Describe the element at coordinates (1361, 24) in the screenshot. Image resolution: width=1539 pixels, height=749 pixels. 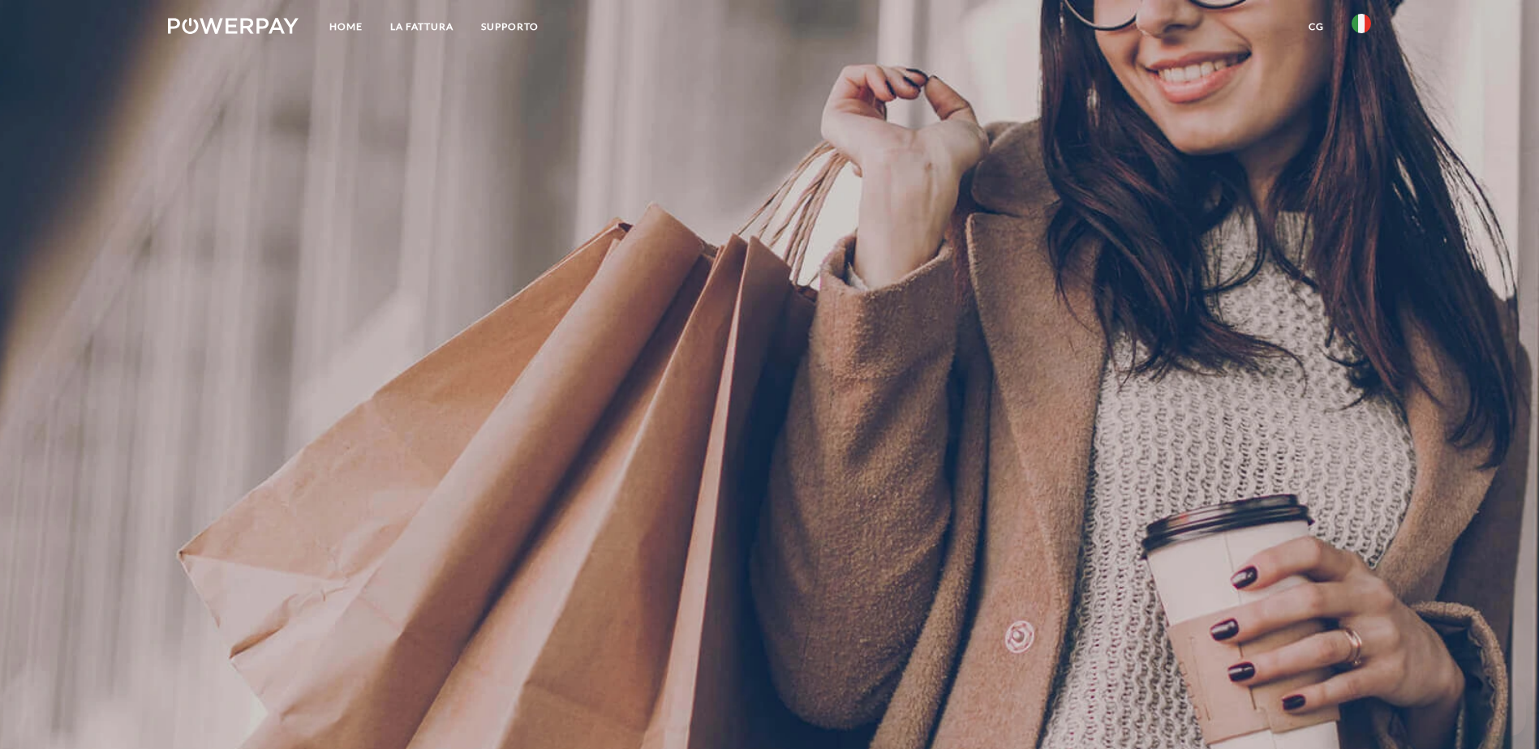
I see `img: it` at that location.